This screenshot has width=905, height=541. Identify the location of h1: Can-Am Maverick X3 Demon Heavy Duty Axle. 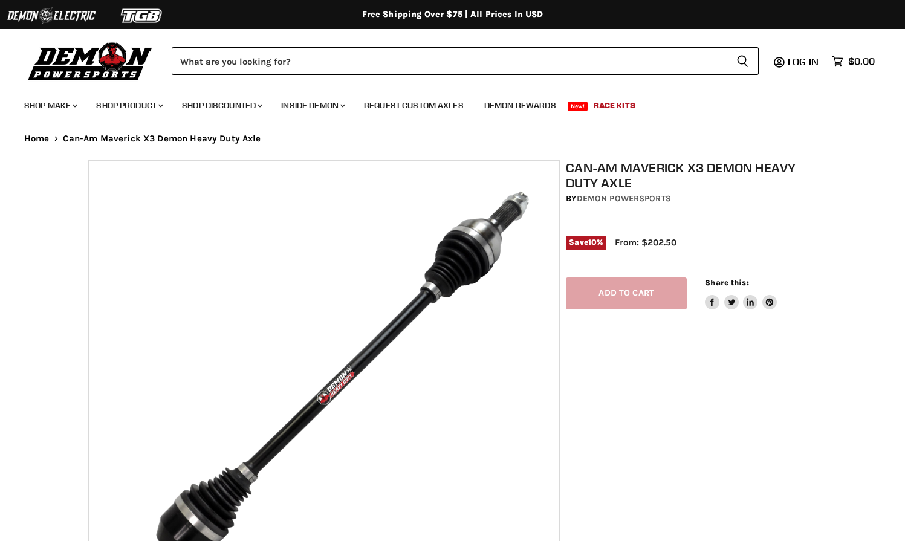
(694, 175).